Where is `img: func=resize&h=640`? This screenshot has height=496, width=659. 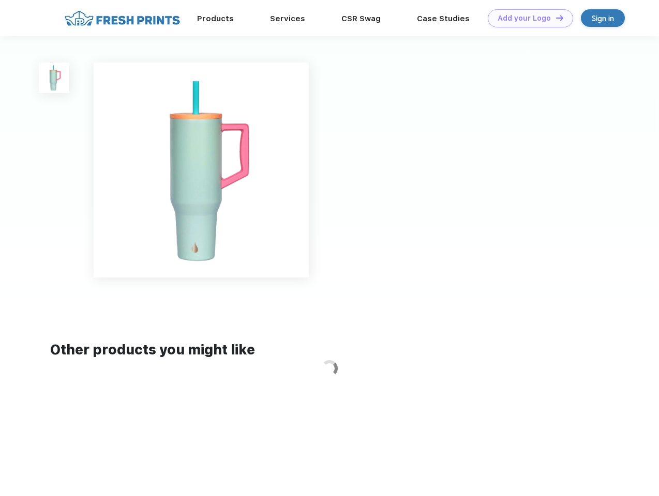 img: func=resize&h=640 is located at coordinates (201, 170).